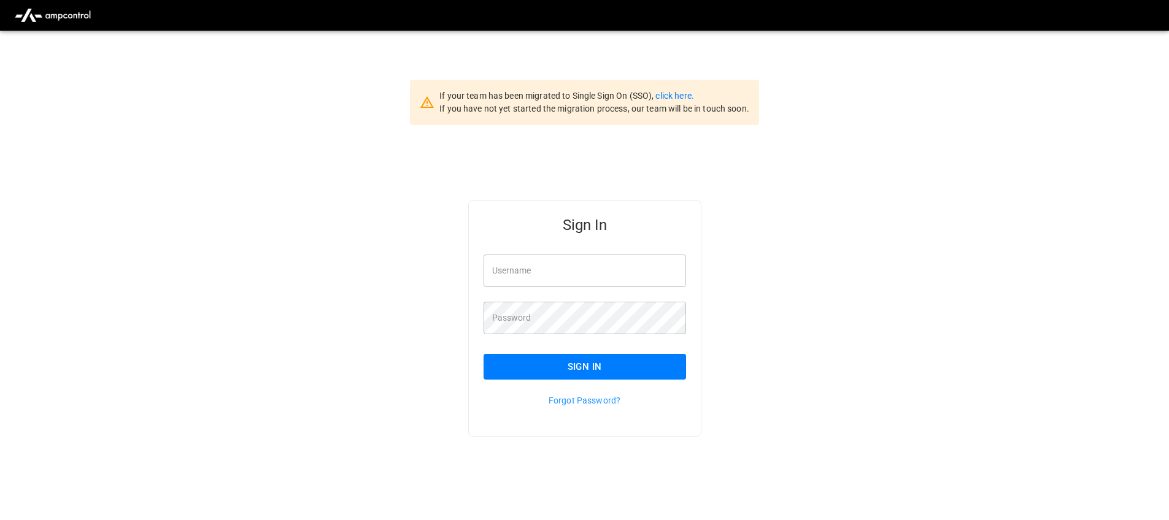 The width and height of the screenshot is (1169, 520). I want to click on img: ampcontrol.io logo, so click(53, 15).